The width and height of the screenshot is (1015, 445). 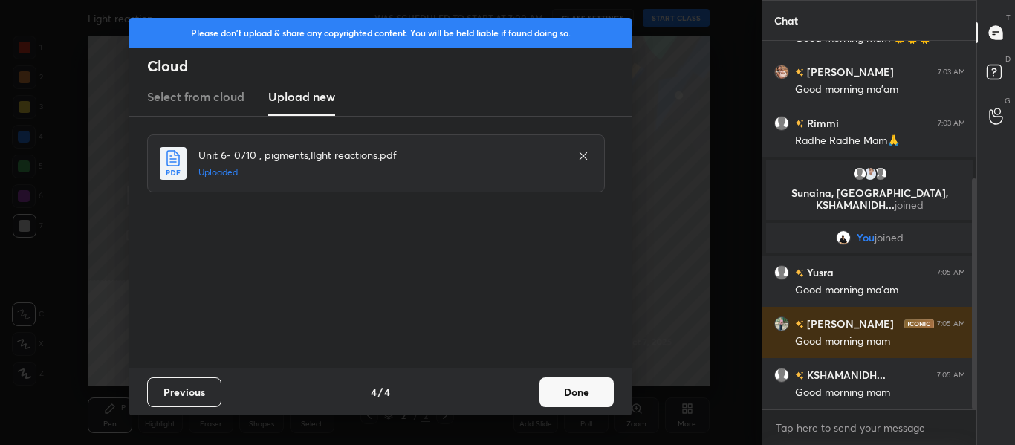 What do you see at coordinates (786, 20) in the screenshot?
I see `p: Chat` at bounding box center [786, 20].